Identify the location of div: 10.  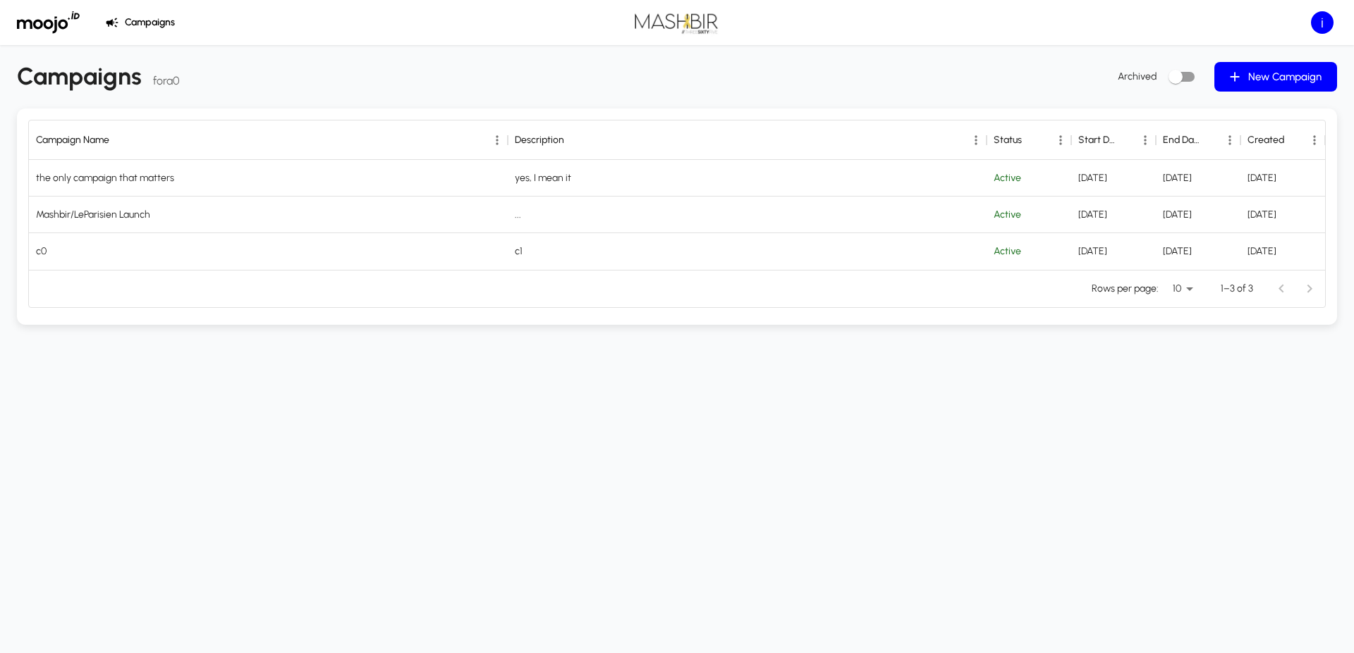
(1181, 289).